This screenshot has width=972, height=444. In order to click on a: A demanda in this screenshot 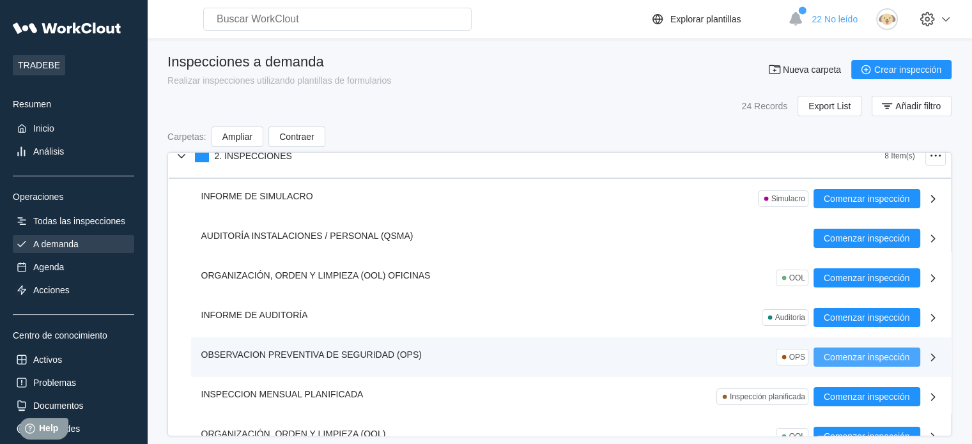, I will do `click(73, 244)`.